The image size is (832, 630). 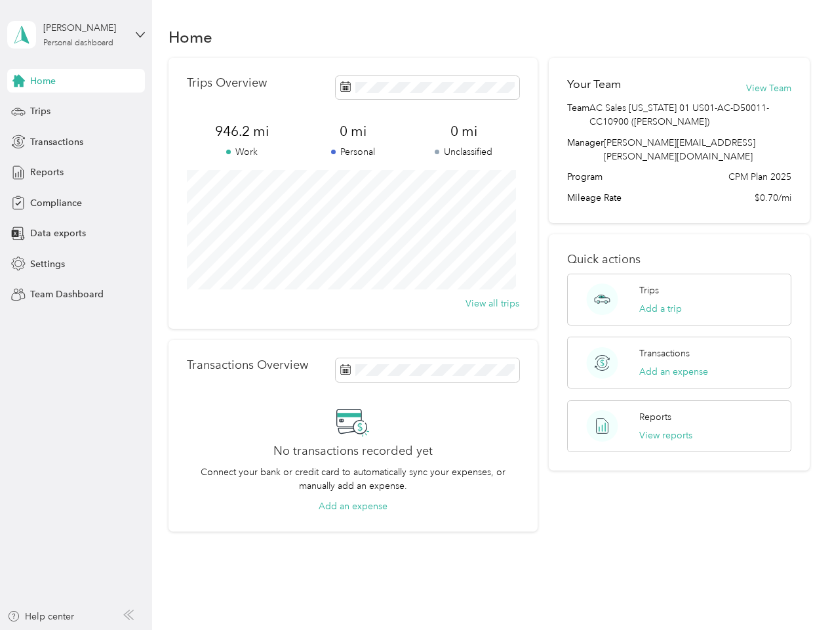 I want to click on p: Quick actions, so click(x=679, y=259).